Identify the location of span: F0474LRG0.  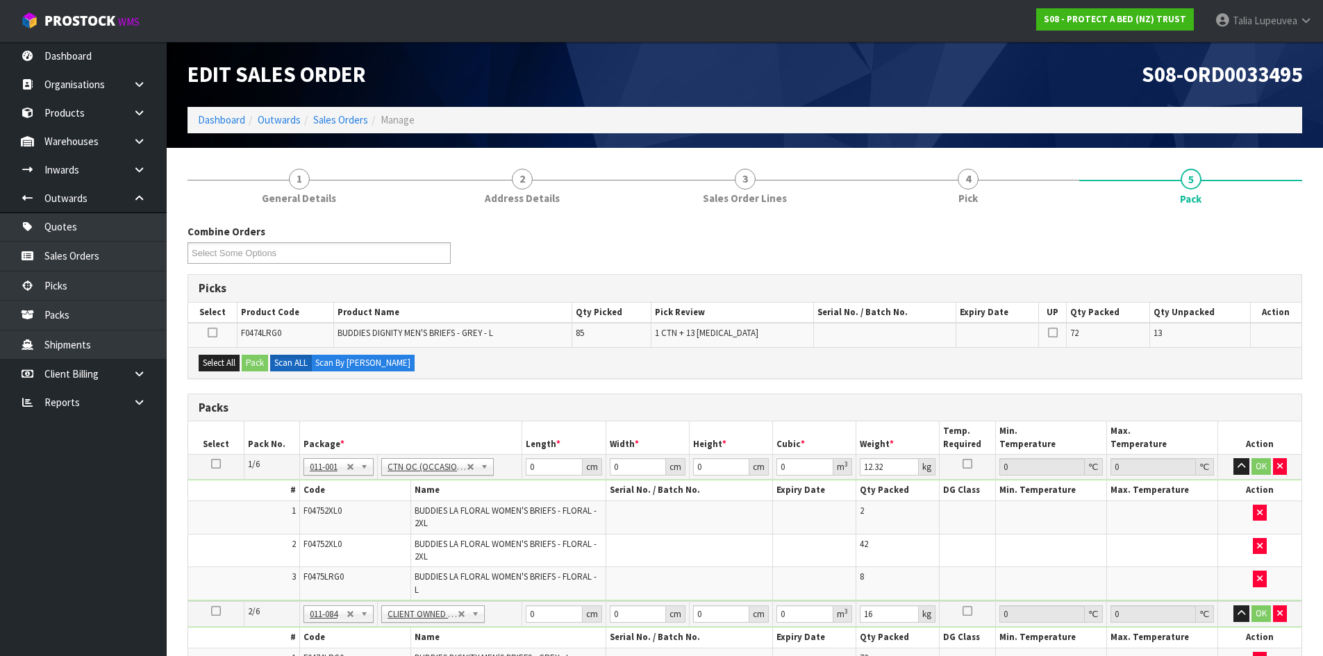
(261, 333).